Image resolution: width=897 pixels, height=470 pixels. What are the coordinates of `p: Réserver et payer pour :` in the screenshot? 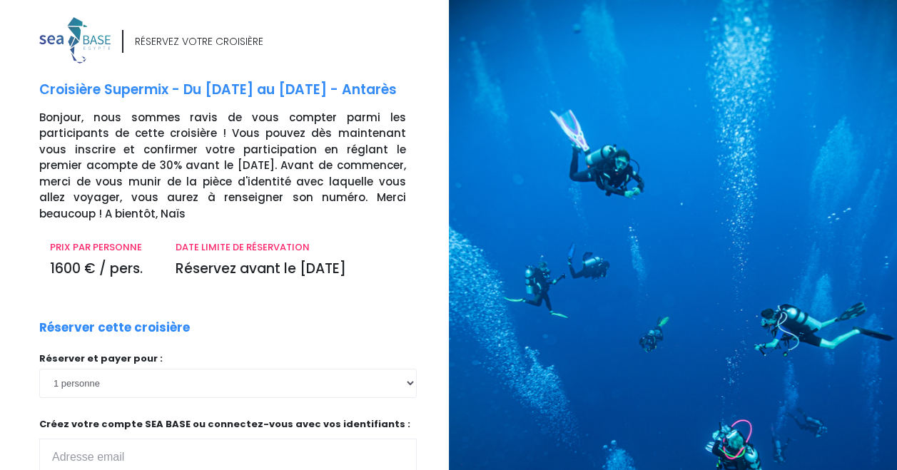 It's located at (228, 359).